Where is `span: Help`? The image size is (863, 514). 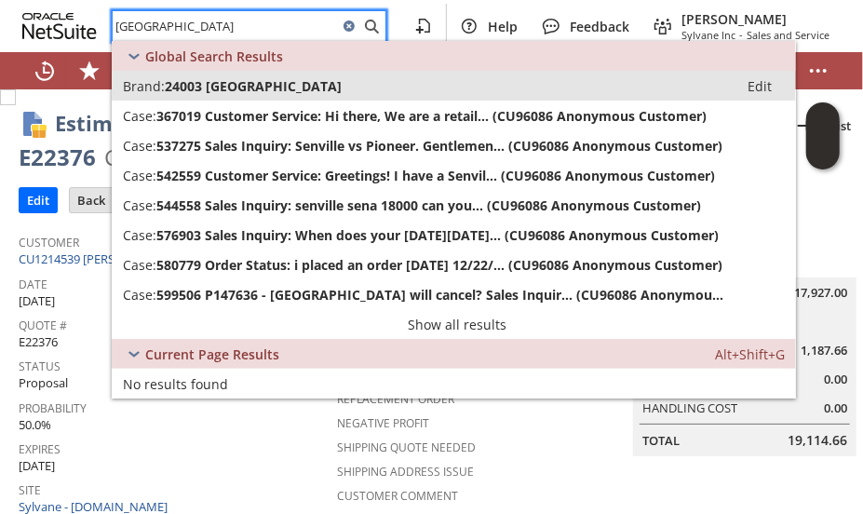
span: Help is located at coordinates (502, 26).